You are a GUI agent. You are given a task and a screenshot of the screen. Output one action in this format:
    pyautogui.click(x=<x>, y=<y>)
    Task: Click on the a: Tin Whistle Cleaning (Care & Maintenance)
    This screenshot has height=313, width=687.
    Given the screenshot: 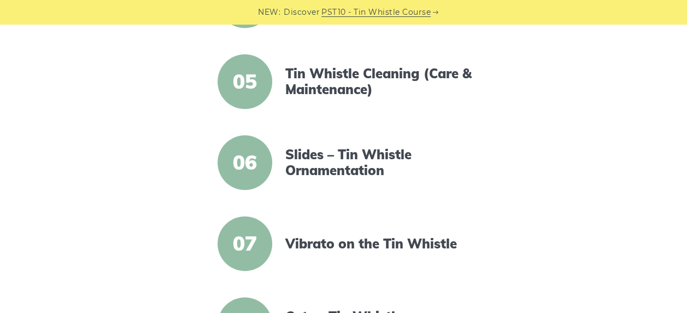 What is the action you would take?
    pyautogui.click(x=379, y=81)
    